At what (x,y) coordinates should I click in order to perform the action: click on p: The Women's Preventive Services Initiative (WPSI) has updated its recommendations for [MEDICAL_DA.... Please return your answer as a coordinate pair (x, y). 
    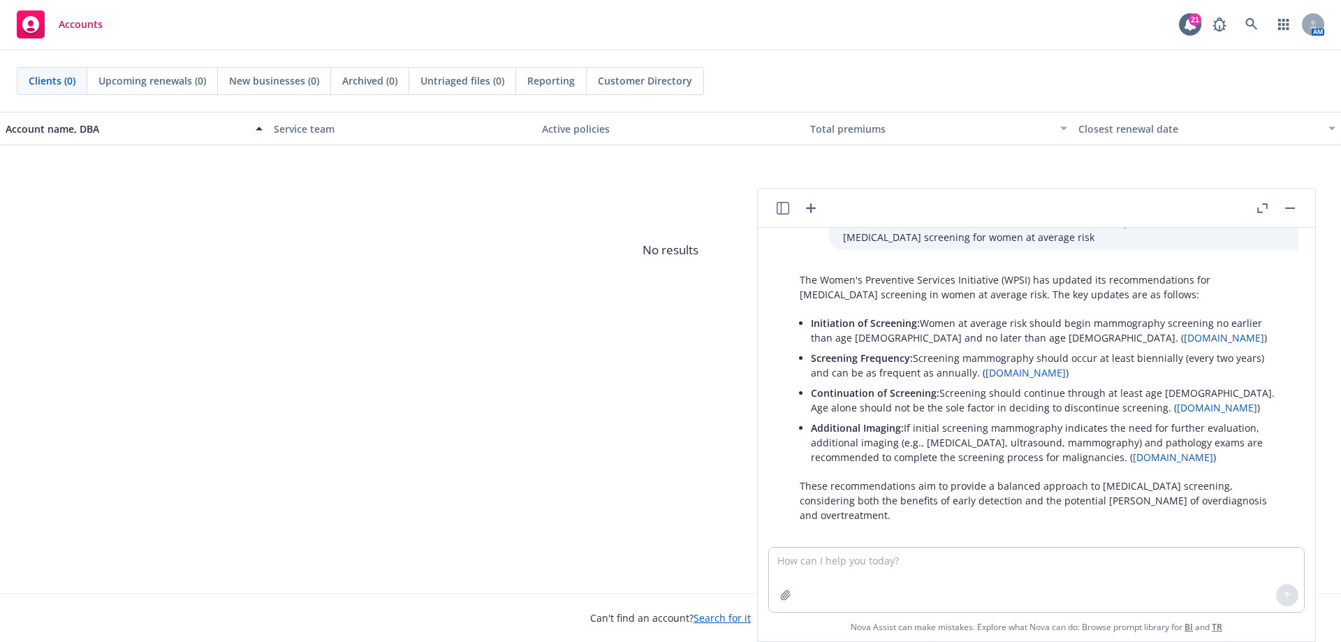
    Looking at the image, I should click on (1042, 287).